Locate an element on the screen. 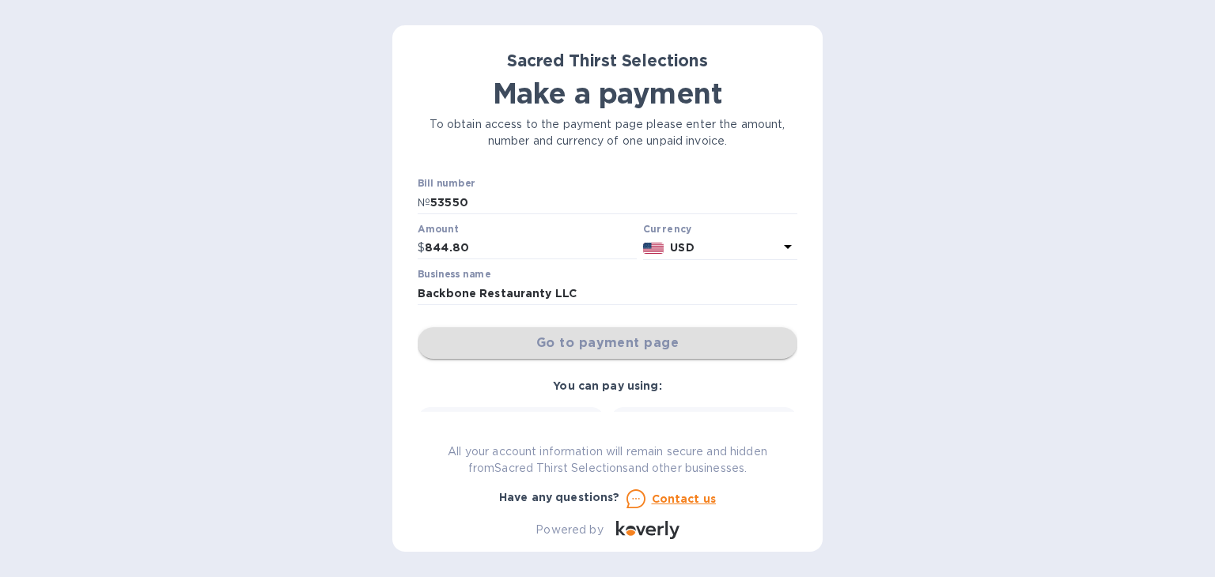 The width and height of the screenshot is (1215, 577). input: Enter business name is located at coordinates (608, 293).